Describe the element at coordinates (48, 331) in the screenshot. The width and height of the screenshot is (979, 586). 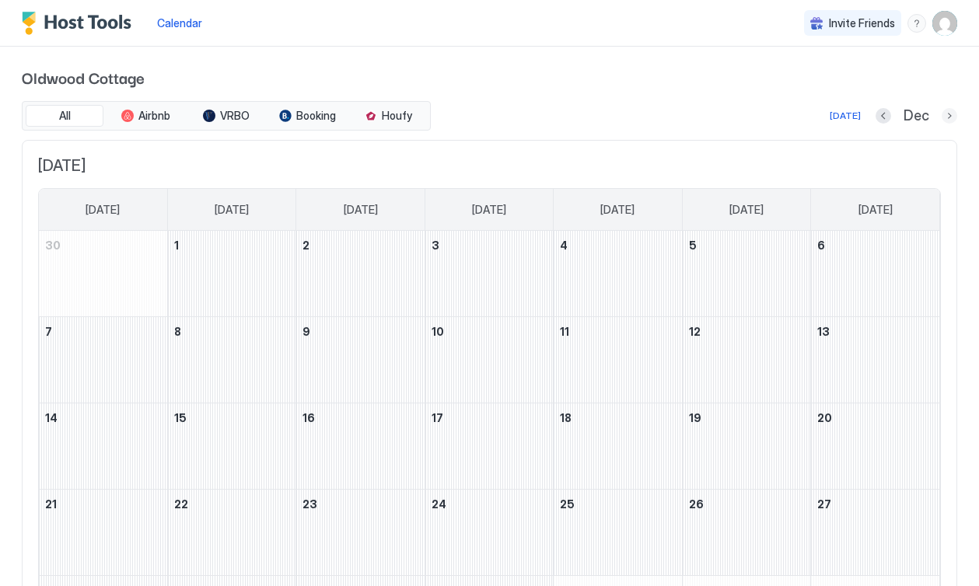
I see `span: 7` at that location.